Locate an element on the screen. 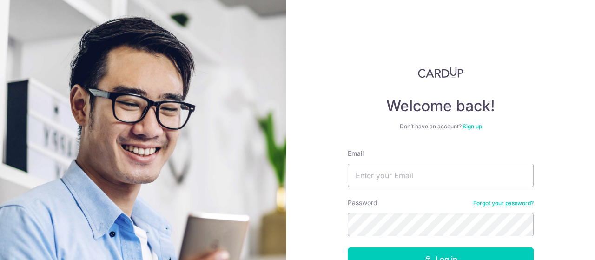  a: Forgot your password? is located at coordinates (504, 203).